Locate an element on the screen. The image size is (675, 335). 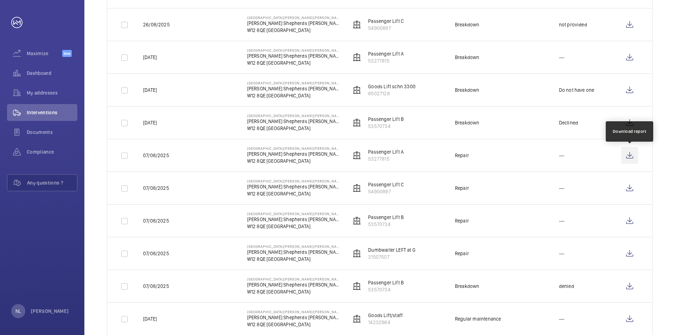
p: 14232964 is located at coordinates (385, 323).